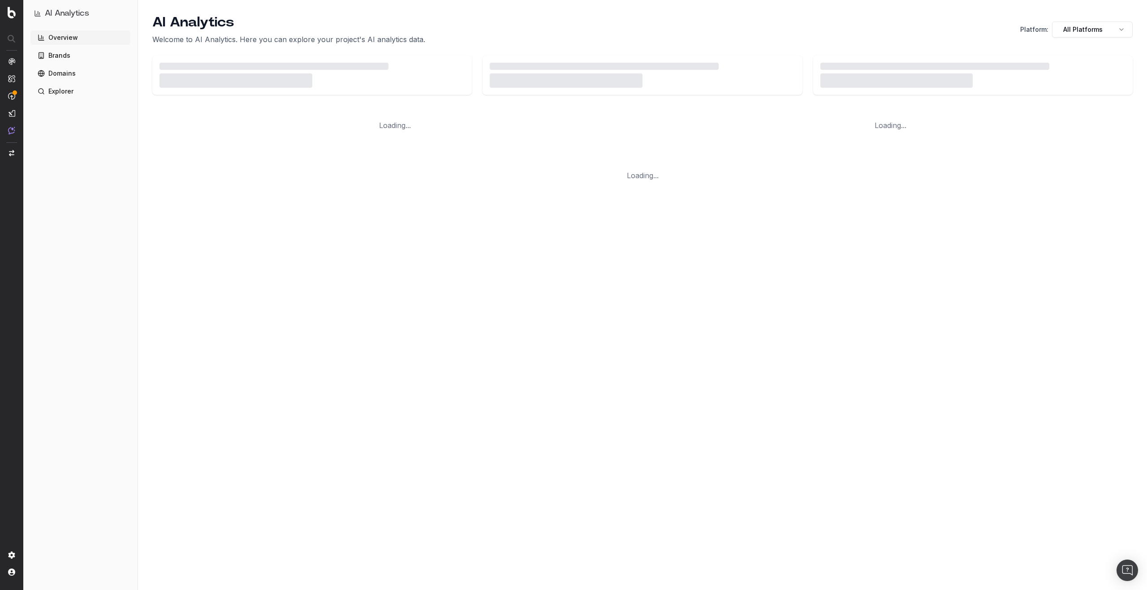 The height and width of the screenshot is (590, 1147). What do you see at coordinates (1034, 30) in the screenshot?
I see `span: Platform:` at bounding box center [1034, 30].